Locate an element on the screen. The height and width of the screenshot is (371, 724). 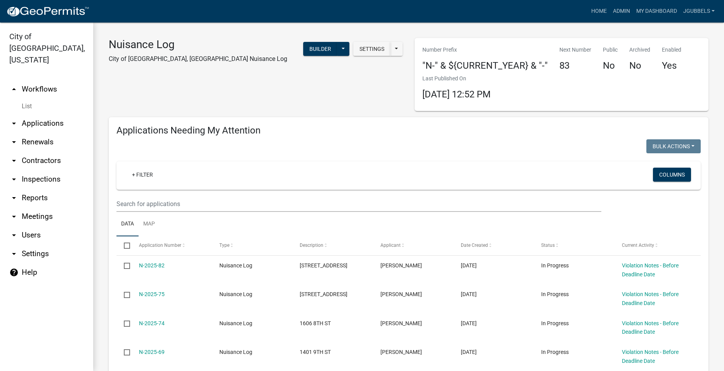
p: Archived is located at coordinates (640, 50).